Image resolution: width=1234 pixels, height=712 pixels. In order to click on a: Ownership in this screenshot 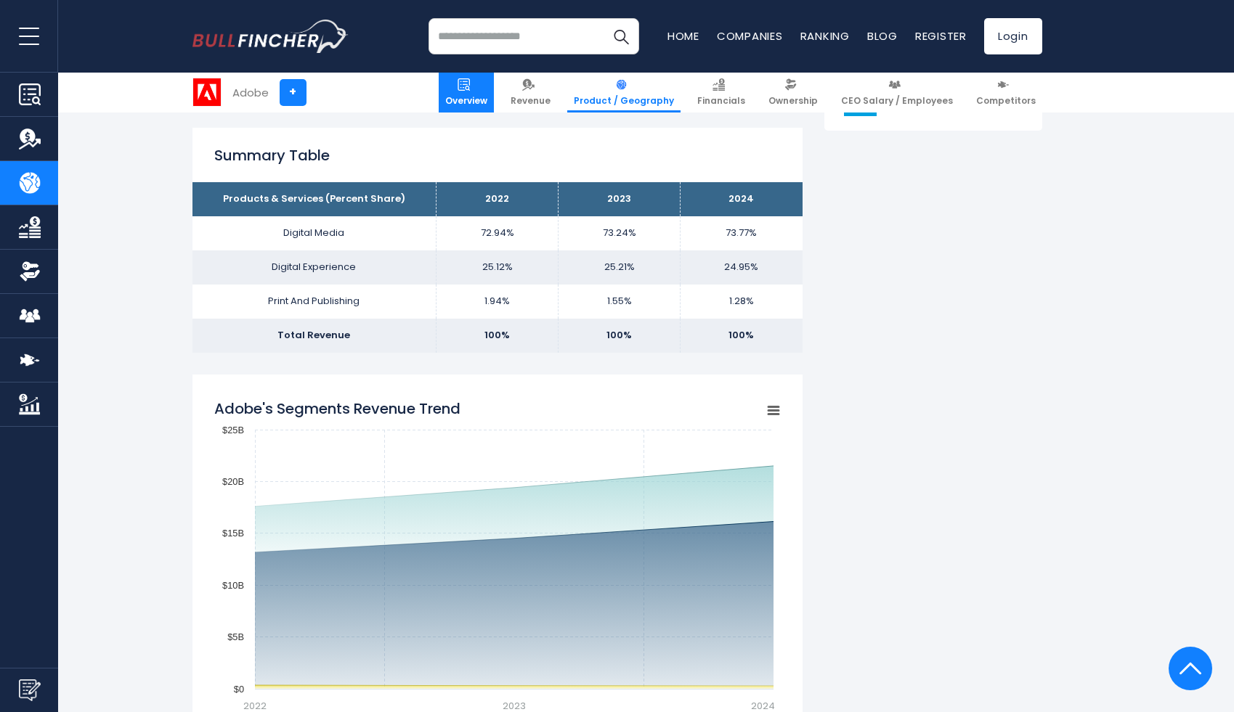, I will do `click(793, 92)`.